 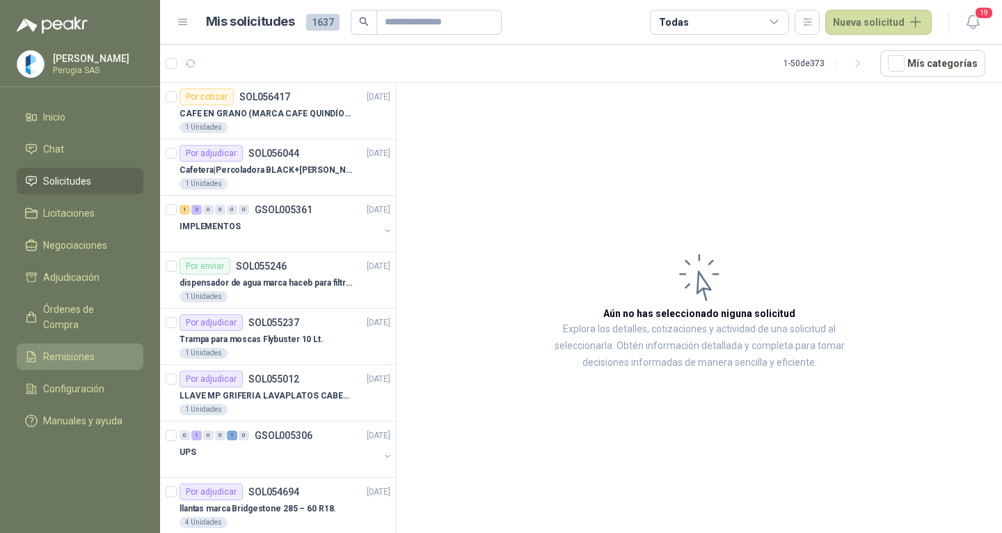 I want to click on span: Remisiones, so click(x=69, y=356).